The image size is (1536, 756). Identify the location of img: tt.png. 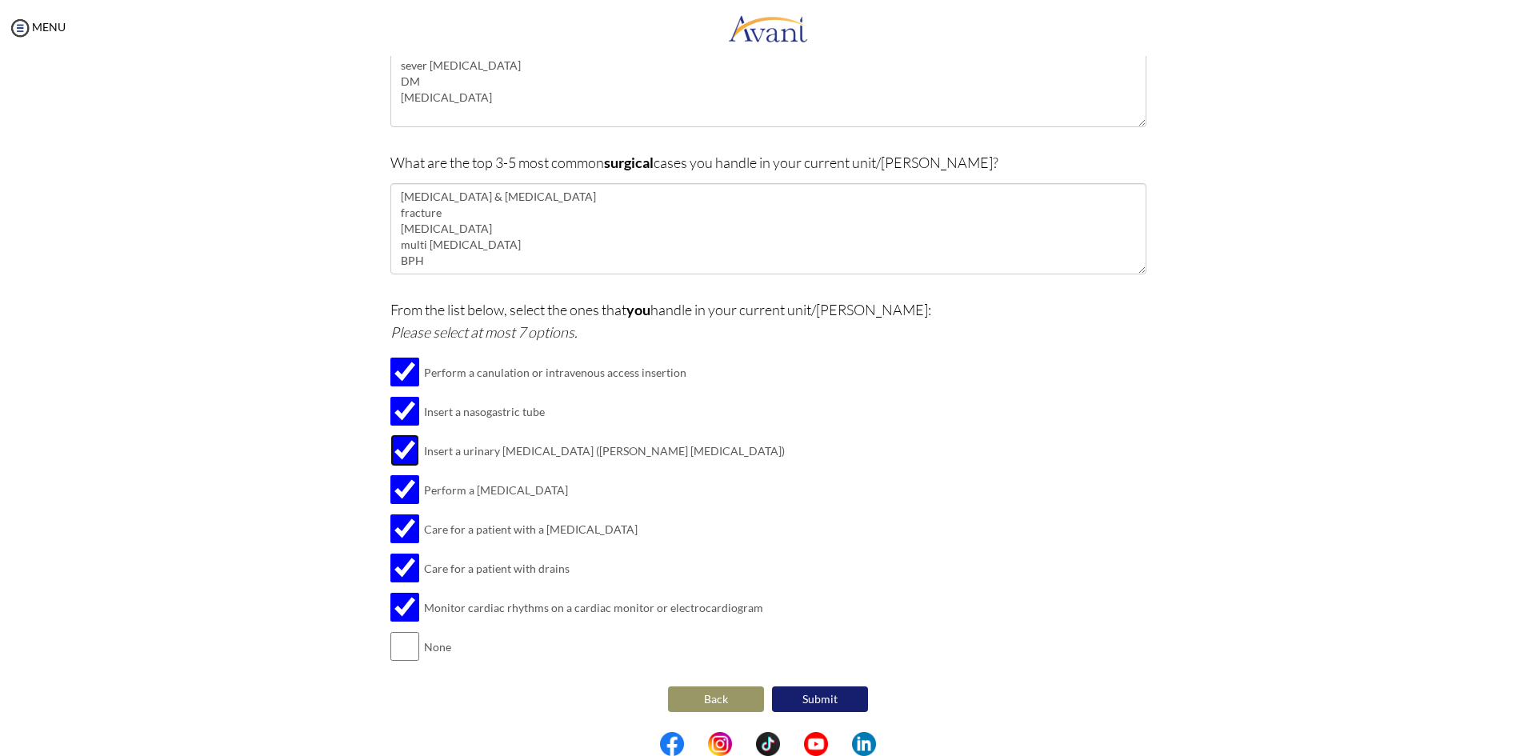
(768, 744).